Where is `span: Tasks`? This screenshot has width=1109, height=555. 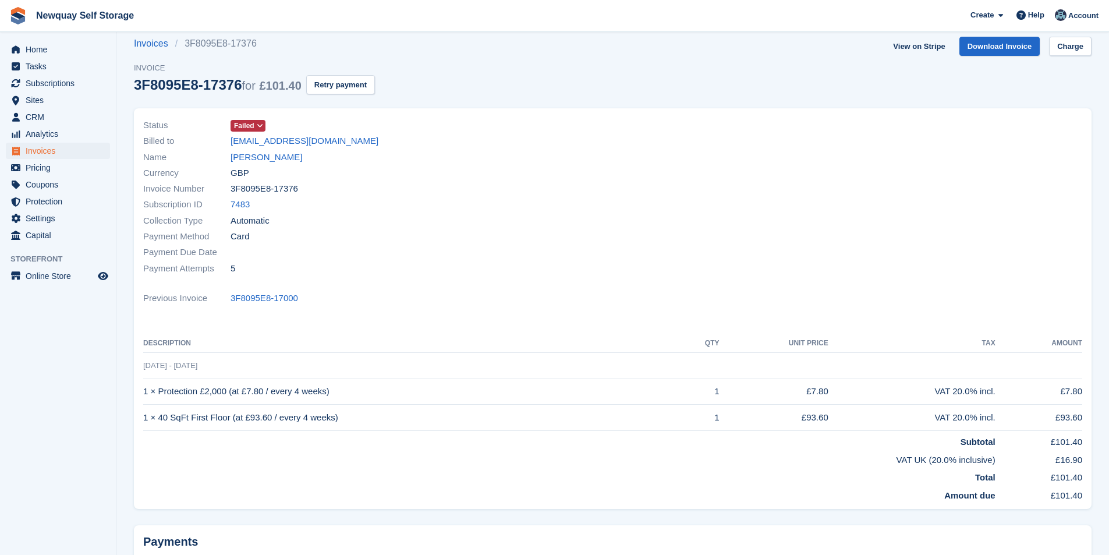 span: Tasks is located at coordinates (61, 66).